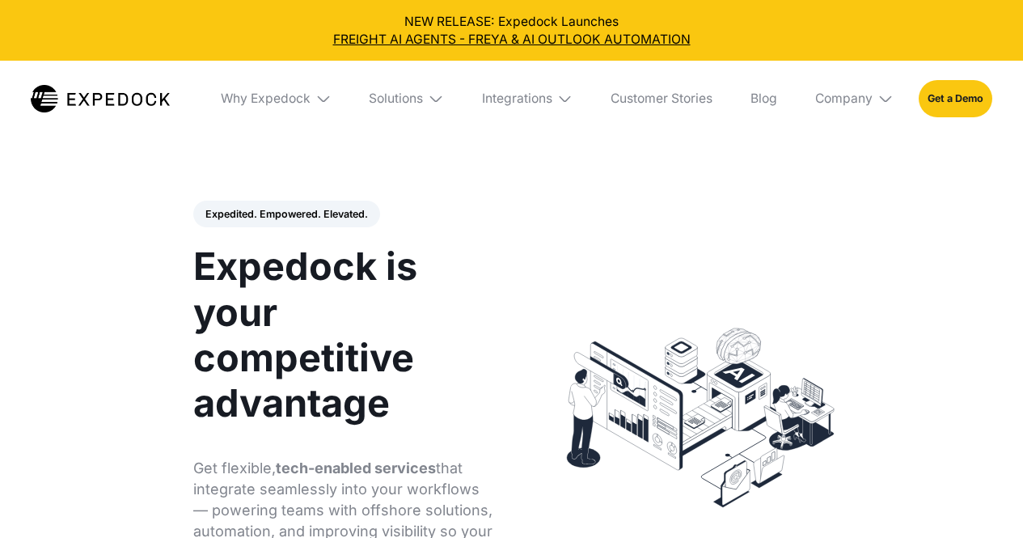  What do you see at coordinates (356, 468) in the screenshot?
I see `strong: tech-enabled services` at bounding box center [356, 468].